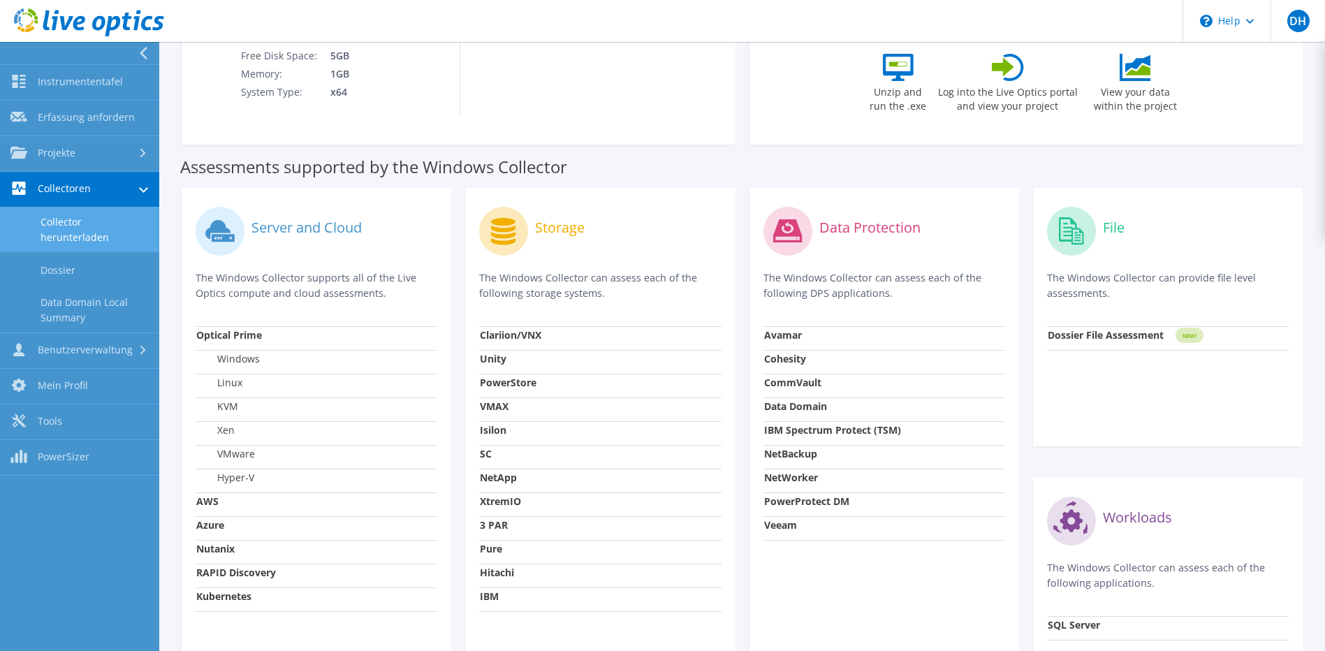 This screenshot has width=1325, height=651. Describe the element at coordinates (1008, 97) in the screenshot. I see `label: Log into the Live Optics portal and view your project` at that location.